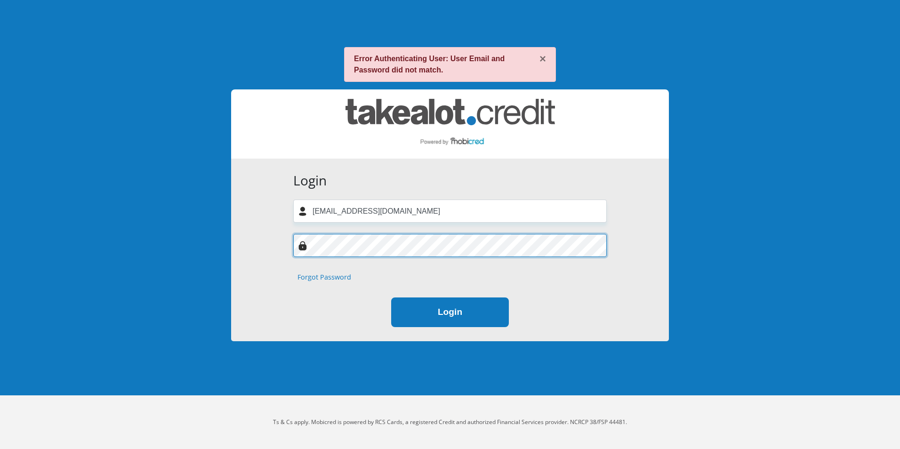 The height and width of the screenshot is (449, 900). Describe the element at coordinates (450, 124) in the screenshot. I see `img: takealot_credit logo` at that location.